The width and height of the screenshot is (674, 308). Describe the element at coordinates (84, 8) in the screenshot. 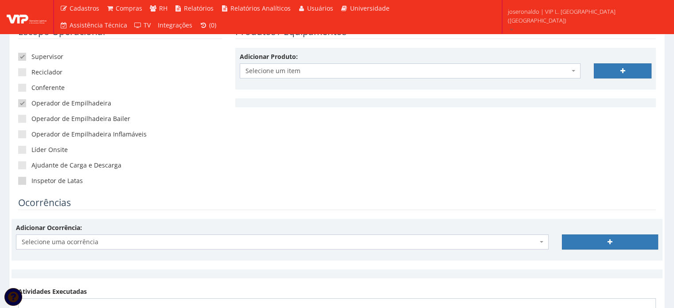

I see `span: Cadastros` at that location.